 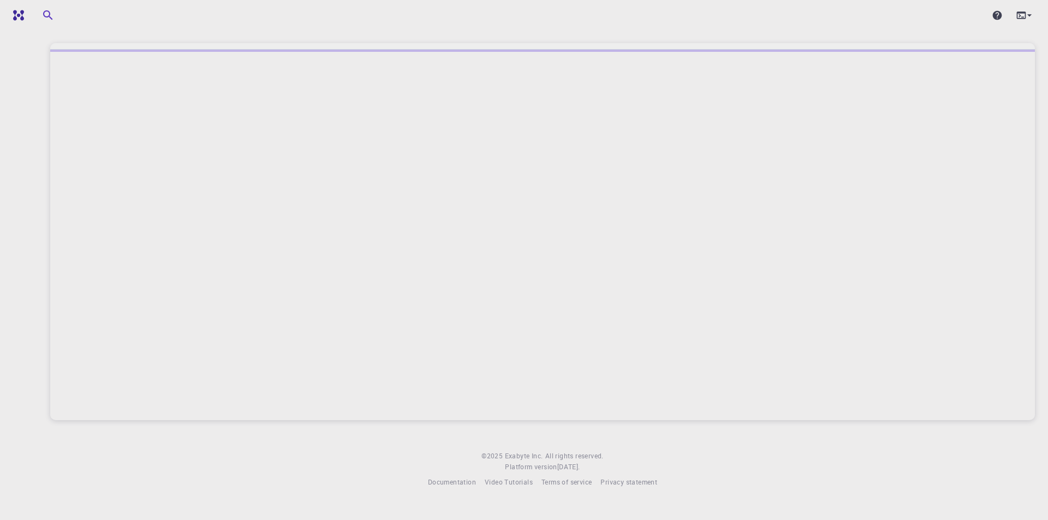 I want to click on a: Privacy statement, so click(x=629, y=483).